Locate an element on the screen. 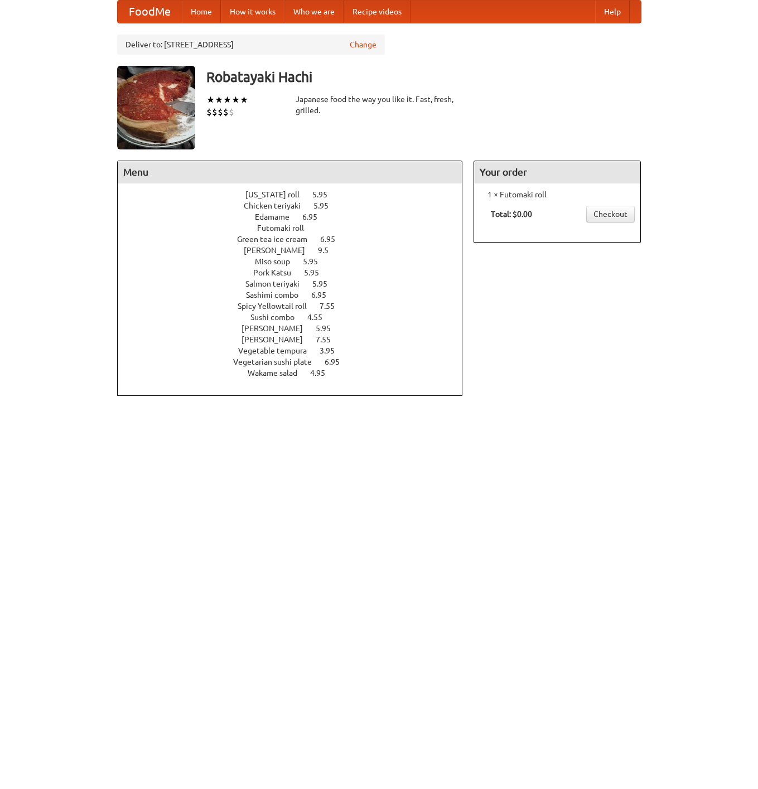 The image size is (758, 789). span: 9.5 is located at coordinates (328, 250).